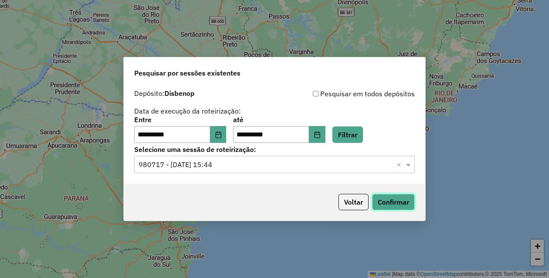 Image resolution: width=549 pixels, height=278 pixels. What do you see at coordinates (180, 120) in the screenshot?
I see `label: Entre` at bounding box center [180, 120].